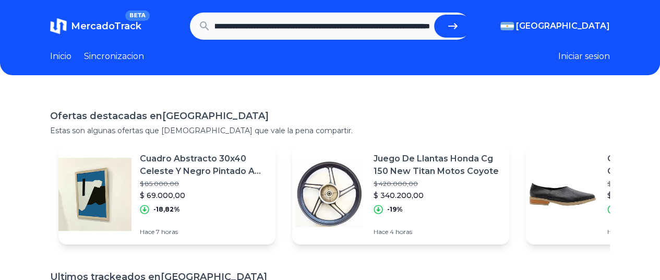  Describe the element at coordinates (95, 26) in the screenshot. I see `a: MercadoTrackBETA` at that location.